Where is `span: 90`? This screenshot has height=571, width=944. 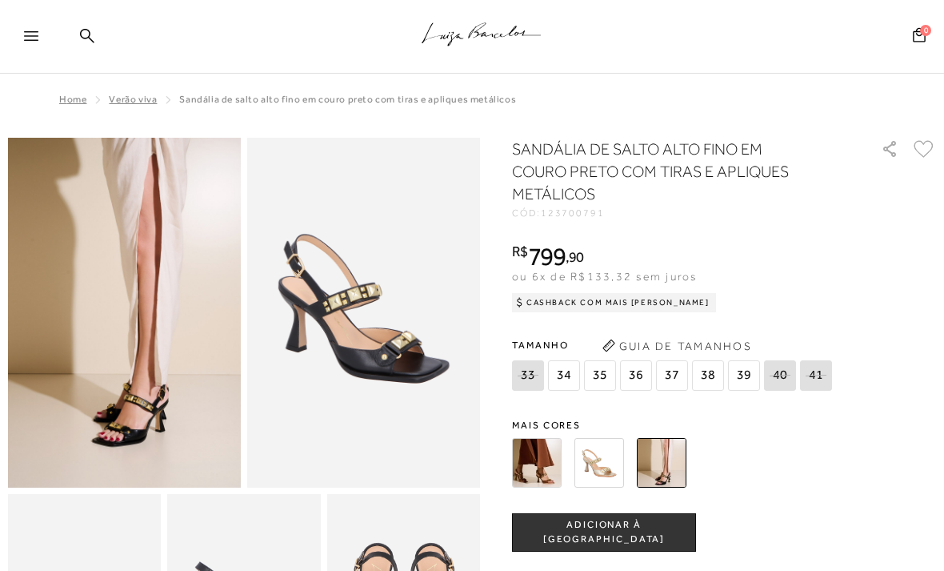 span: 90 is located at coordinates (576, 256).